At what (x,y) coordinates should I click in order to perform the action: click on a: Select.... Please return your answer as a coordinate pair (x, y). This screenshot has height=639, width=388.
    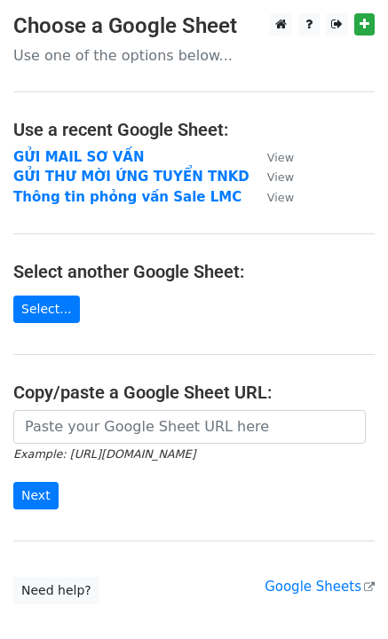
    Looking at the image, I should click on (46, 309).